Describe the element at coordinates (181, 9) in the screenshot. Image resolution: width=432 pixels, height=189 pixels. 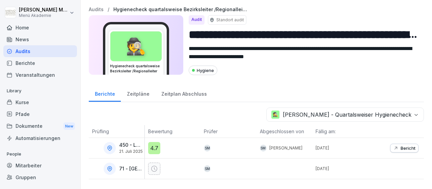
I see `a: Hygienecheck quartalsweise Bezirksleiter /Regionalleiter` at that location.